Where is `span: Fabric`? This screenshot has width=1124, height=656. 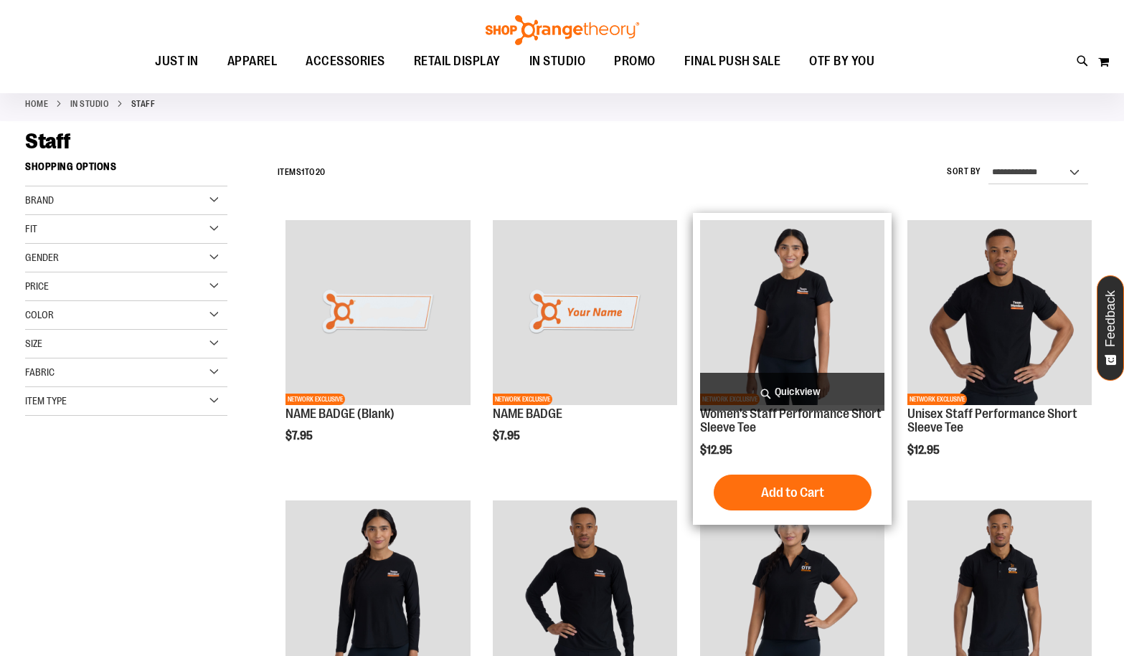
span: Fabric is located at coordinates (39, 372).